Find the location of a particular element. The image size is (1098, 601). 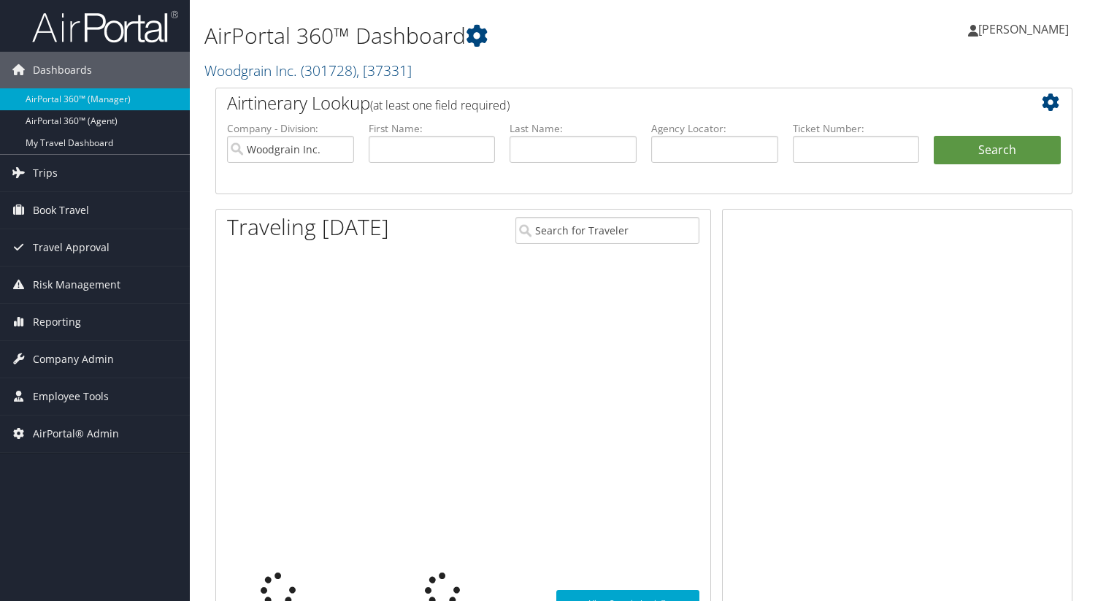

span: ( 301728 ) is located at coordinates (328, 70).